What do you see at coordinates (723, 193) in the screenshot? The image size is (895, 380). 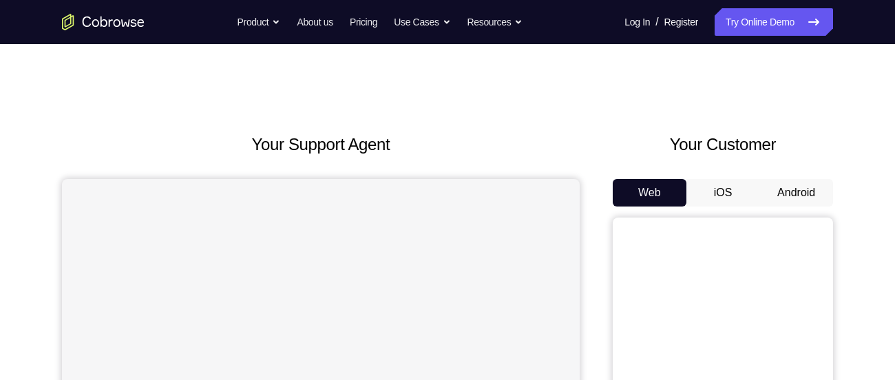 I see `button: iOS` at bounding box center [723, 193].